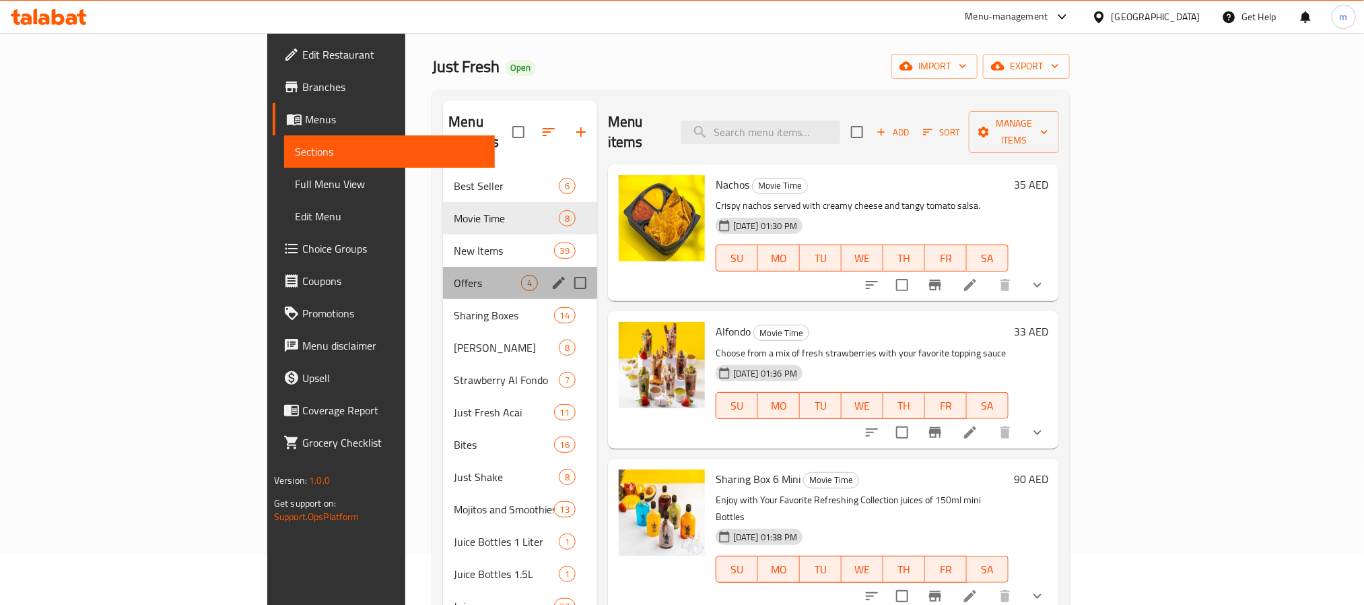 This screenshot has width=1364, height=605. I want to click on a: Menus, so click(384, 119).